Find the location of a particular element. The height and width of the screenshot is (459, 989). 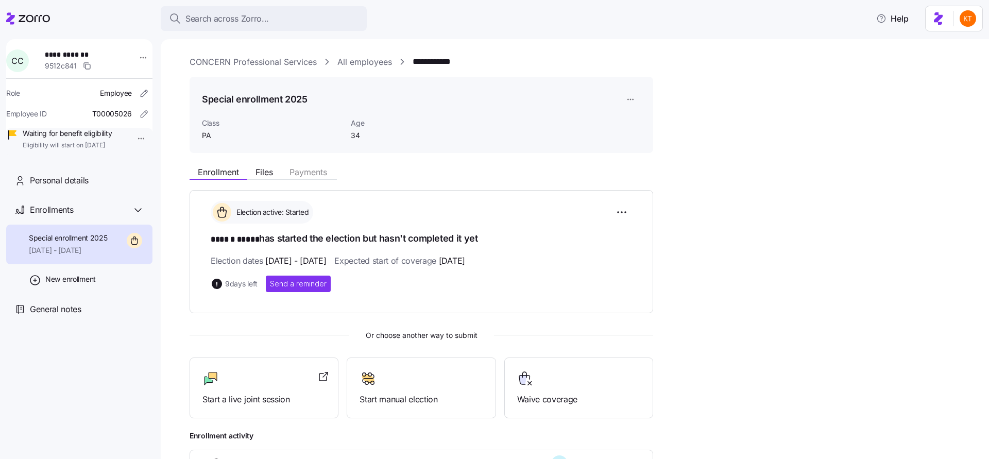

span: Payments is located at coordinates (308, 172).